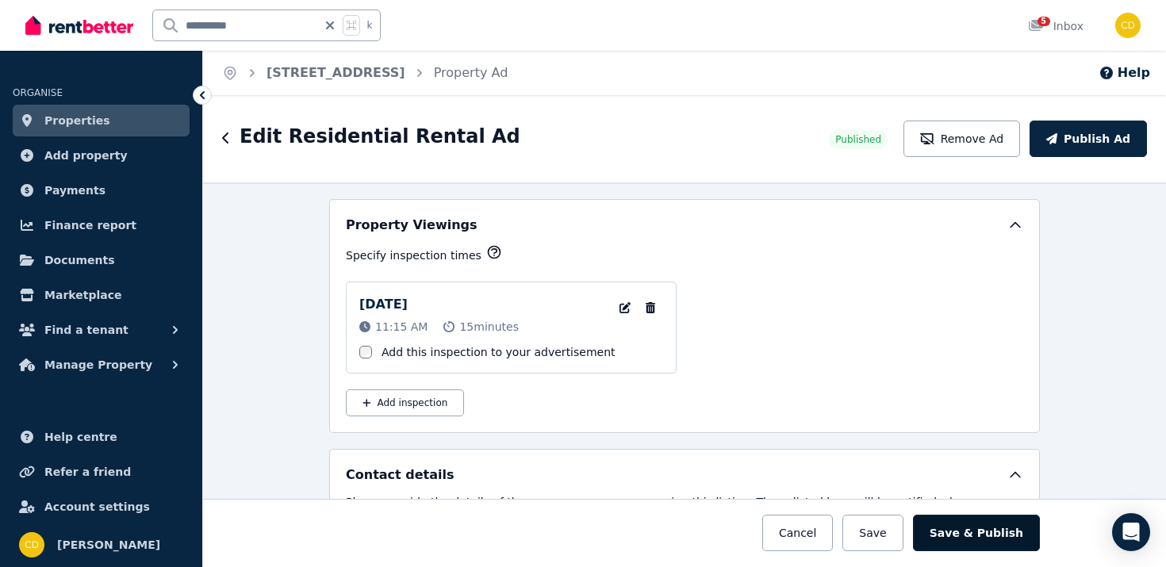 The width and height of the screenshot is (1166, 567). What do you see at coordinates (86, 155) in the screenshot?
I see `span: Add property` at bounding box center [86, 155].